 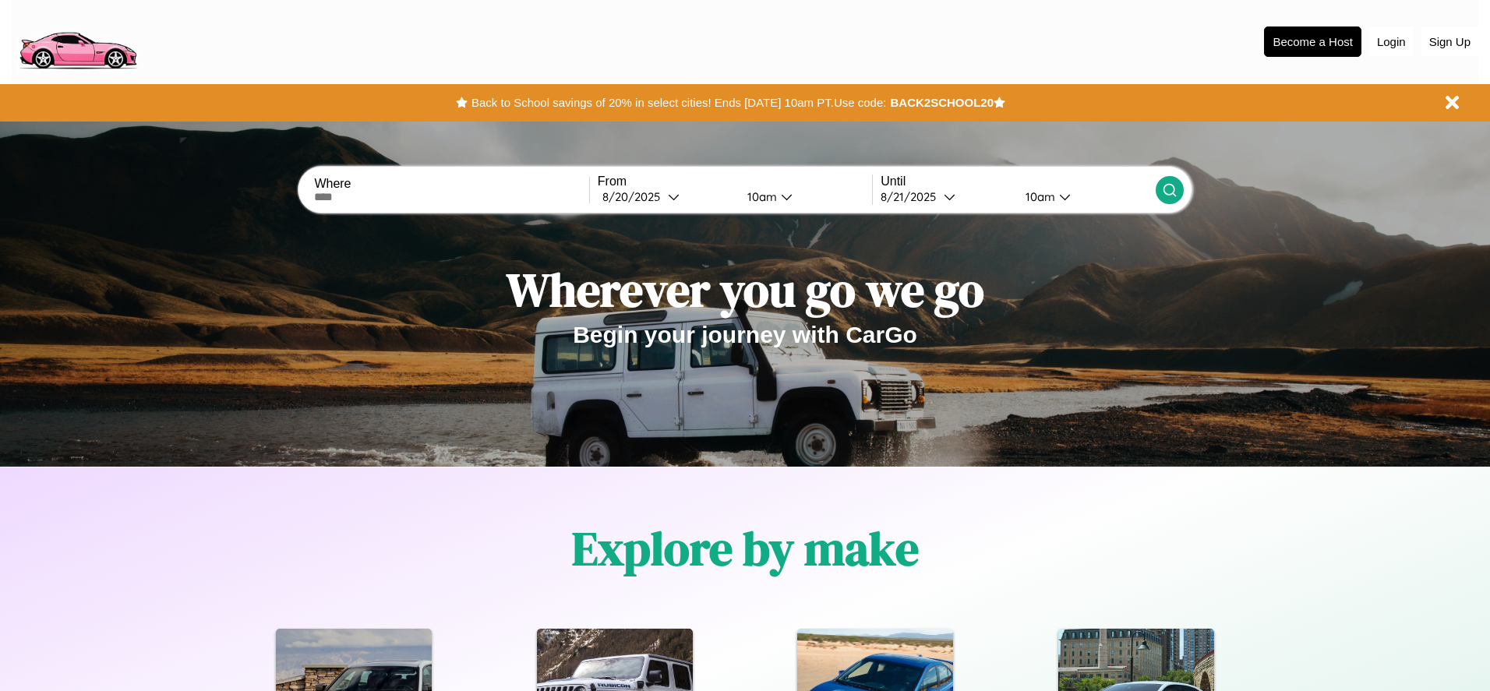 What do you see at coordinates (745, 549) in the screenshot?
I see `h1: Explore by make` at bounding box center [745, 549].